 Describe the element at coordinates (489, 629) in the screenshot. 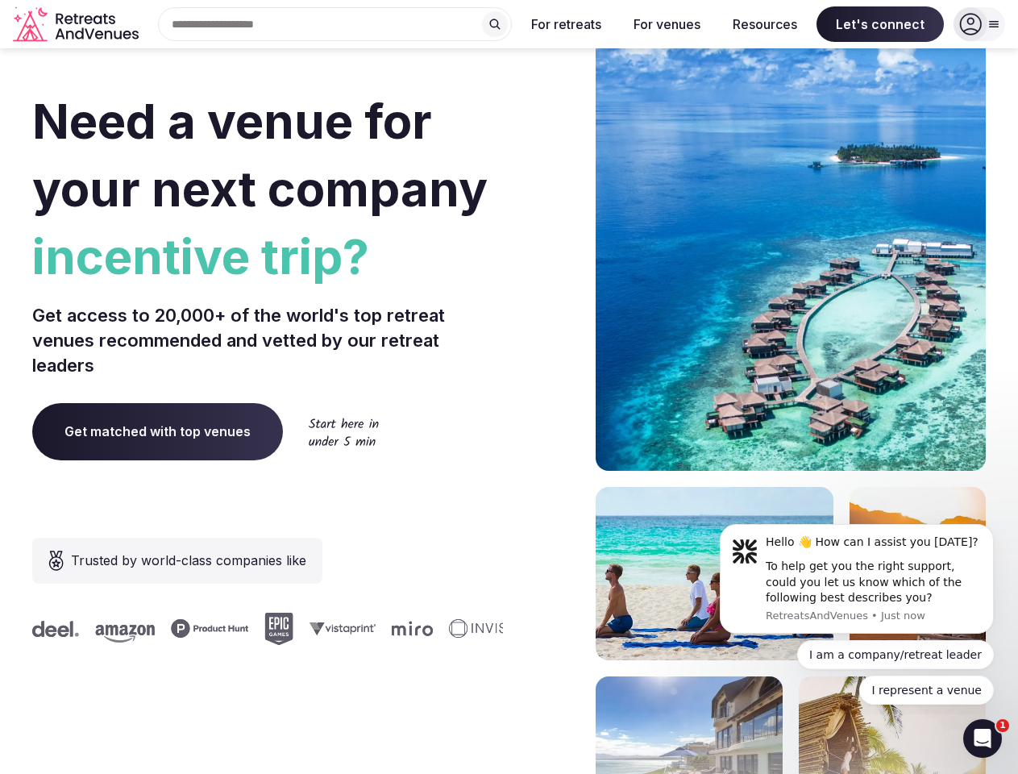

I see `svg: Invisible company logo` at that location.